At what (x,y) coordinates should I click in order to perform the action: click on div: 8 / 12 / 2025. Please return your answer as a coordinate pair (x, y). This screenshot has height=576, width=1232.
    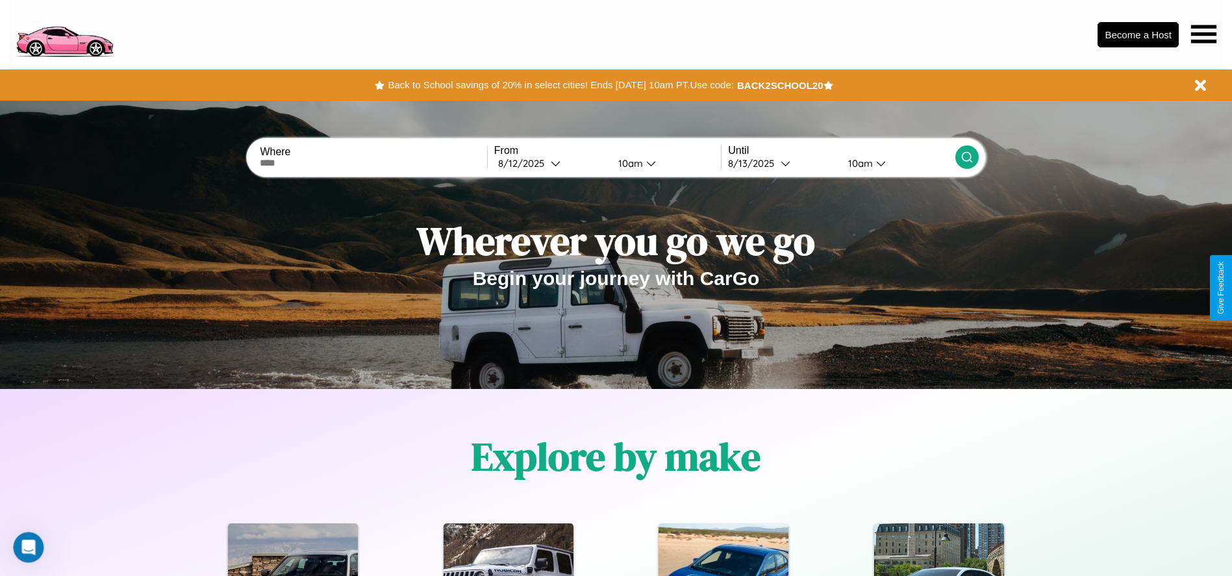
    Looking at the image, I should click on (524, 163).